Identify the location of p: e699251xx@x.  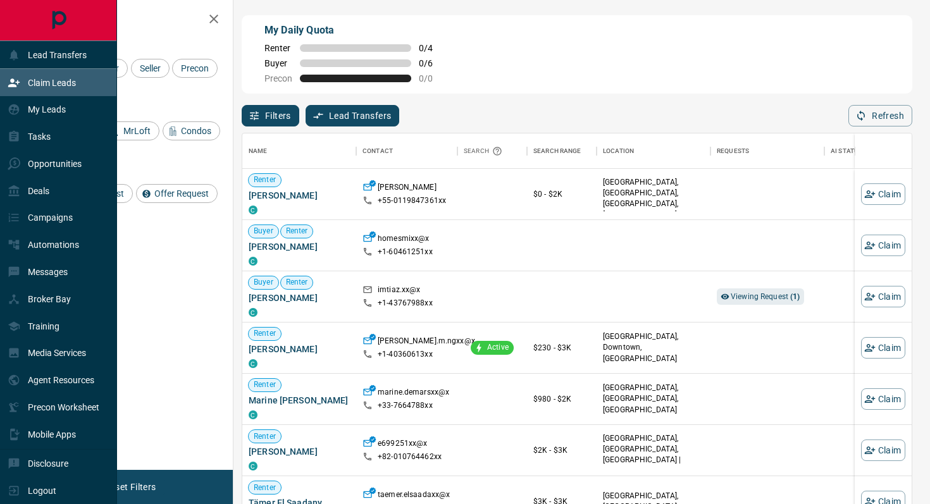
(402, 445).